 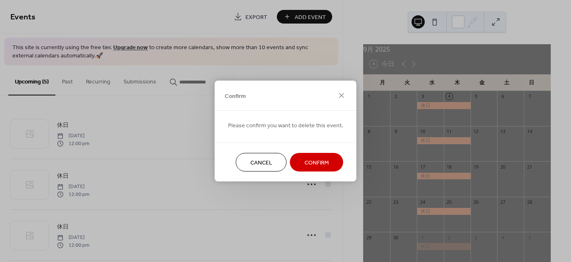 What do you see at coordinates (285, 126) in the screenshot?
I see `span: Please confirm you want to delete this event.` at bounding box center [285, 126].